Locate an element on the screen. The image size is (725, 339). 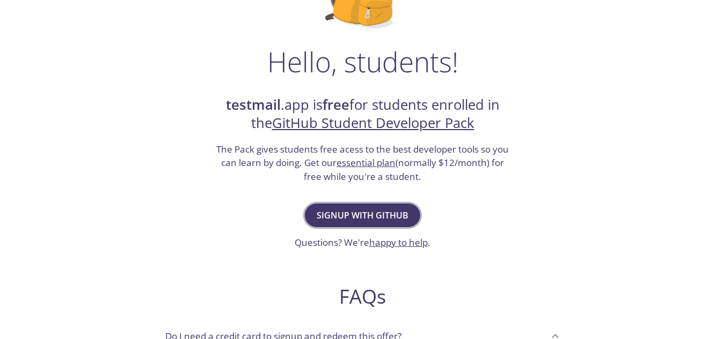
h1: Hello, students! is located at coordinates (363, 62).